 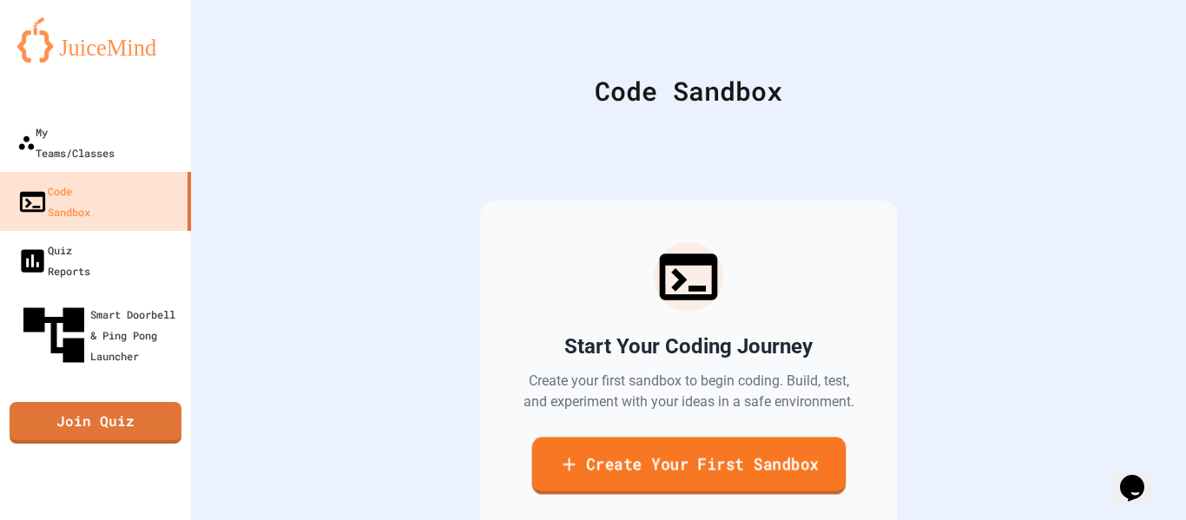 What do you see at coordinates (688, 391) in the screenshot?
I see `p: Create your first sandbox to begin coding. Build, test, and experiment with your ideas in a safe ...` at bounding box center [688, 391].